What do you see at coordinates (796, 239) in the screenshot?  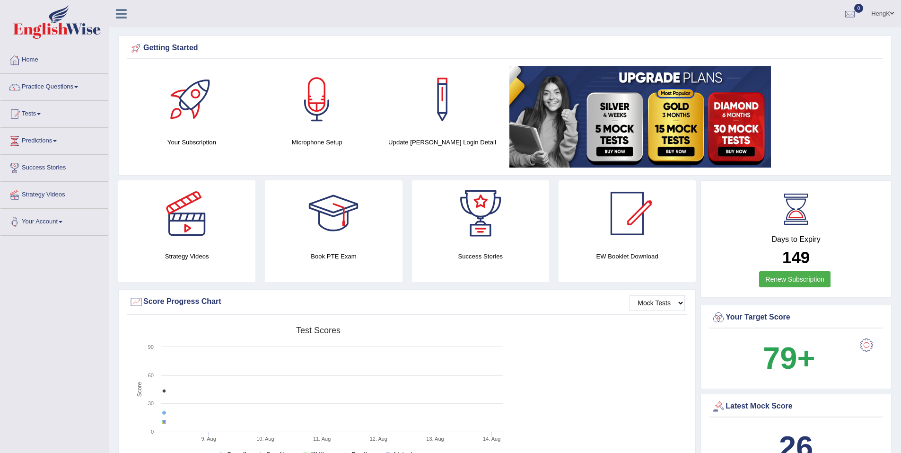 I see `h4: Days to Expiry` at bounding box center [796, 239].